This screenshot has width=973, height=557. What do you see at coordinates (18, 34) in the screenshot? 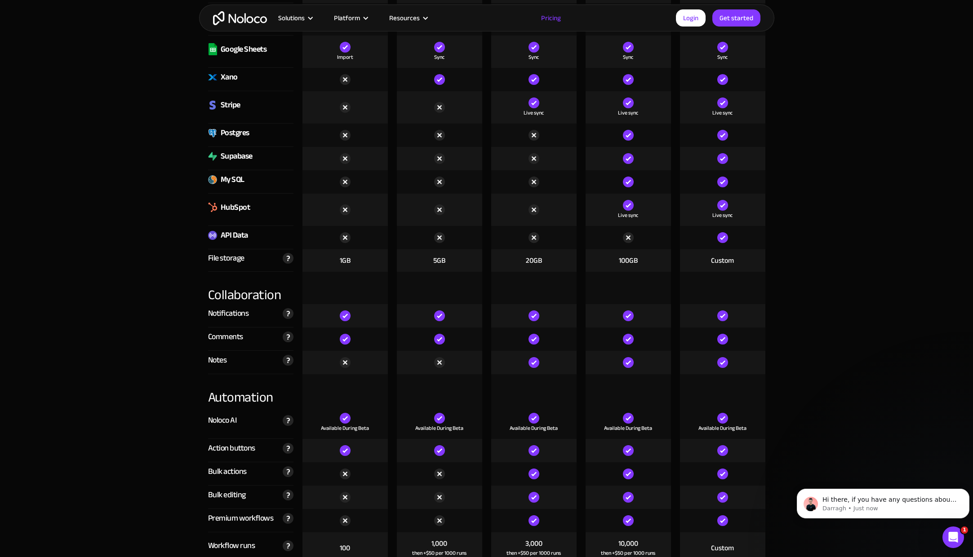
I see `img: Profile image for Darragh` at bounding box center [18, 34].